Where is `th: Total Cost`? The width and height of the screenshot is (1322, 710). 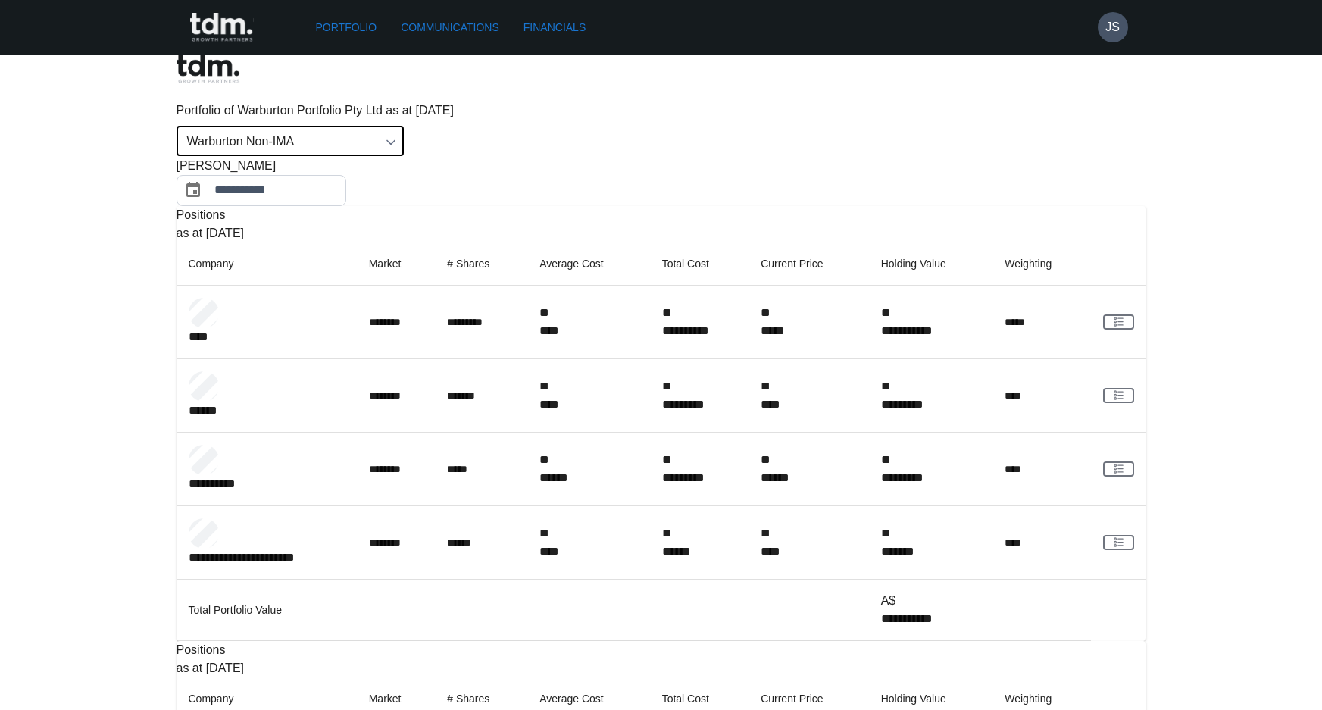 th: Total Cost is located at coordinates (699, 264).